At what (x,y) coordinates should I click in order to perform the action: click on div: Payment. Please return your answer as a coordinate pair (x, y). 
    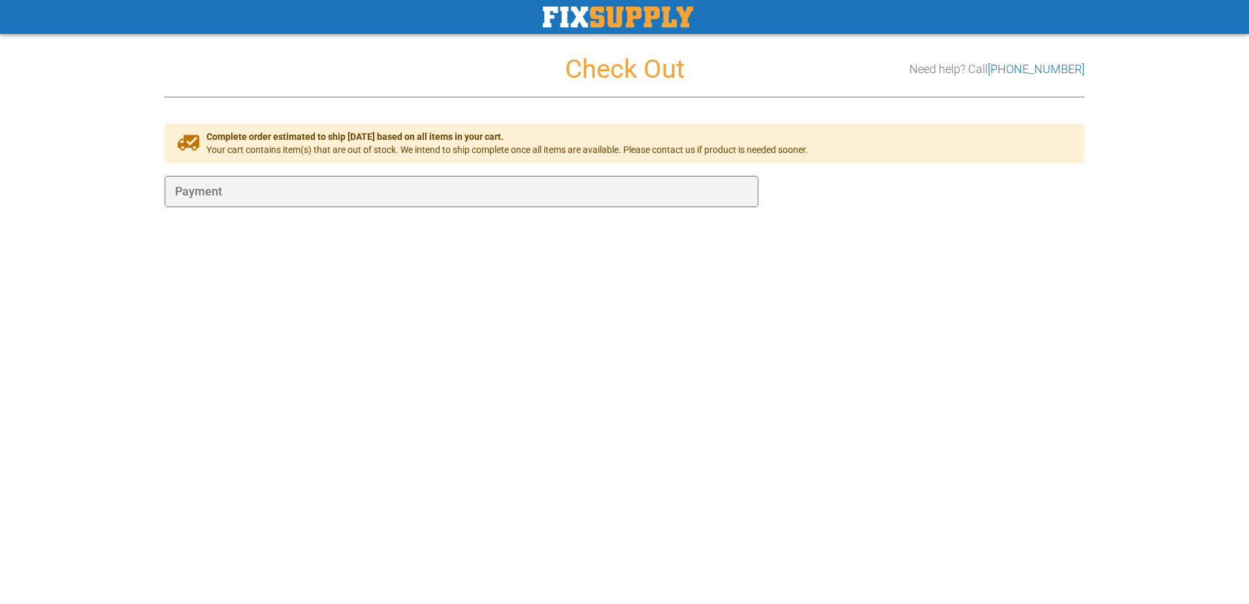
    Looking at the image, I should click on (461, 191).